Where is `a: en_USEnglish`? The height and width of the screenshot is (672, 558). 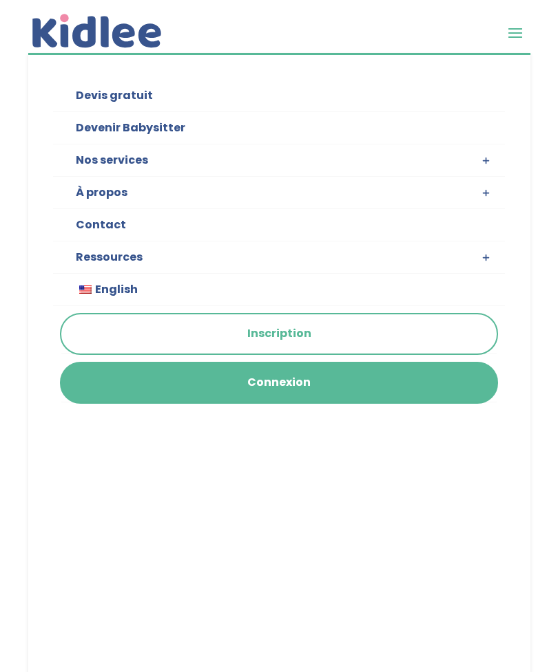
a: en_USEnglish is located at coordinates (279, 290).